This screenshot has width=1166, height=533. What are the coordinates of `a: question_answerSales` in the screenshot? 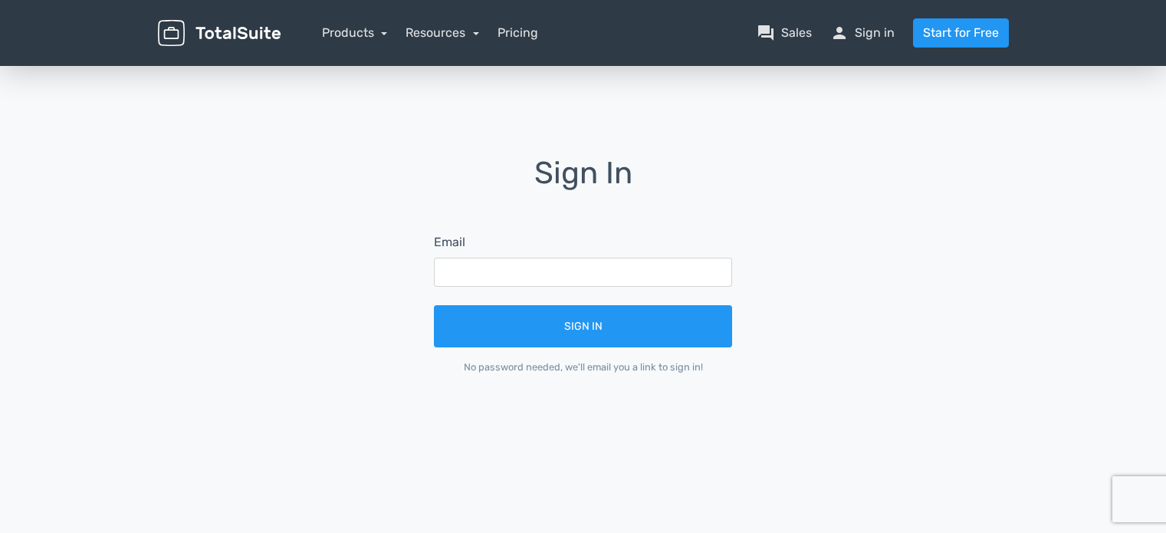 It's located at (784, 33).